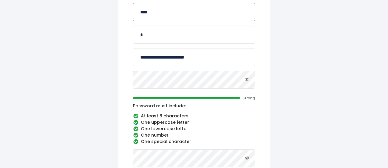 Image resolution: width=388 pixels, height=168 pixels. I want to click on span: Strong, so click(249, 98).